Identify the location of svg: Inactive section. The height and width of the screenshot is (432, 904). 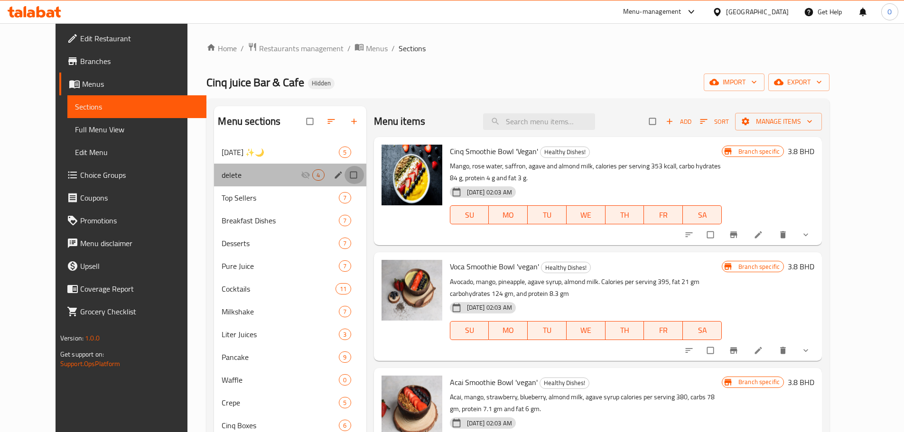
(305, 175).